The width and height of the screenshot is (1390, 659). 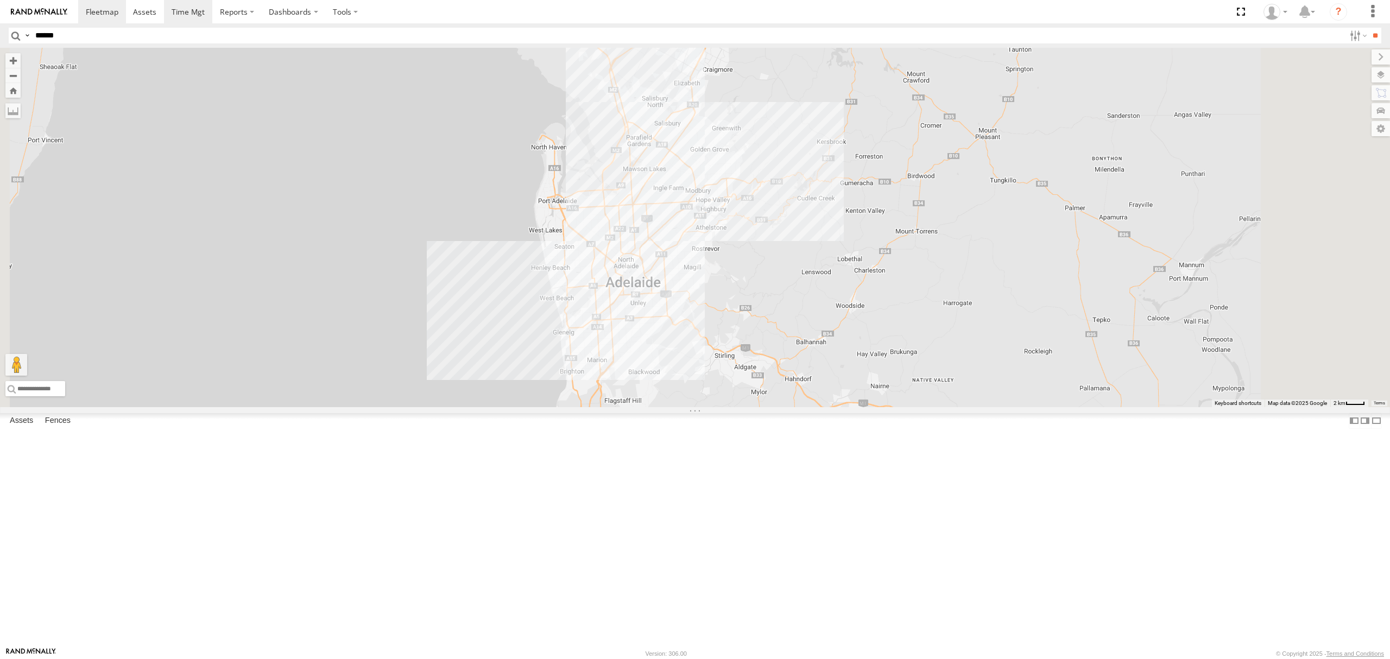 What do you see at coordinates (1357, 35) in the screenshot?
I see `label: Search Filter Options` at bounding box center [1357, 35].